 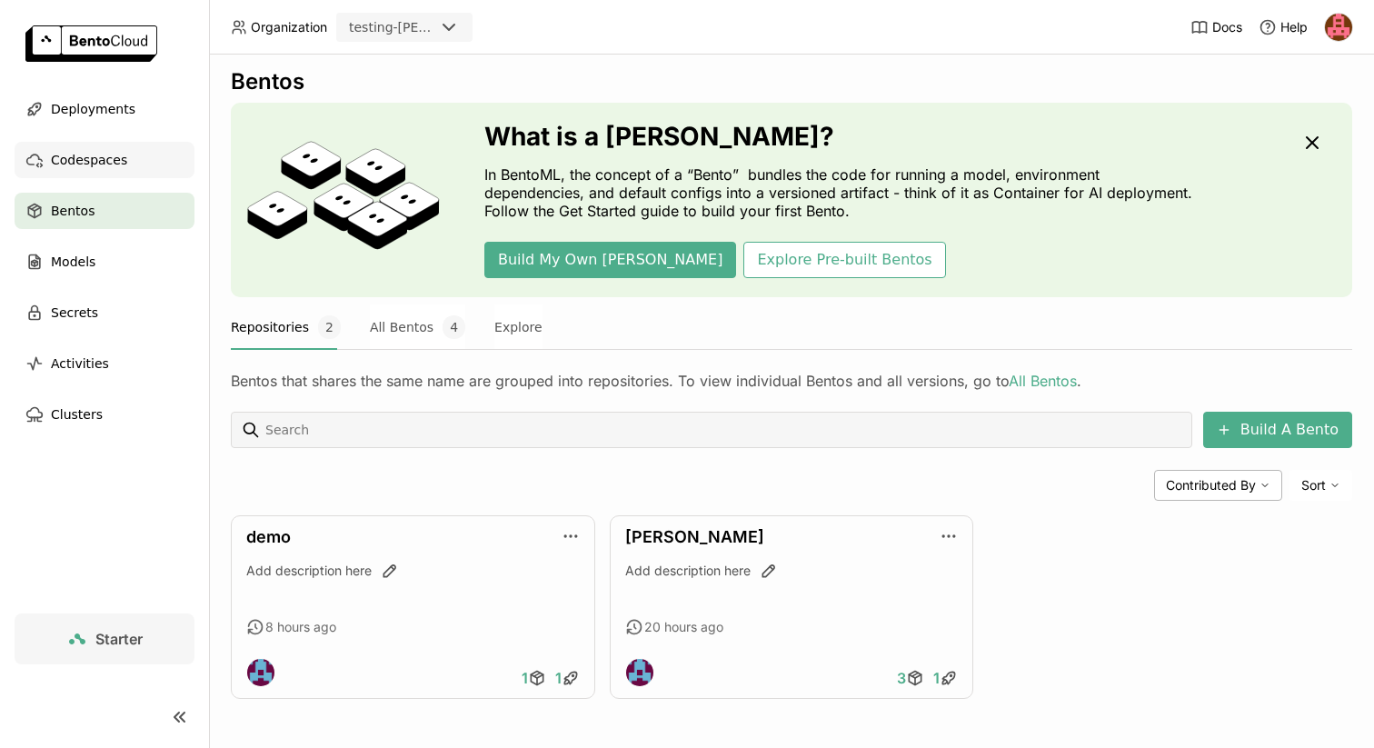 I want to click on span: Secrets, so click(x=75, y=313).